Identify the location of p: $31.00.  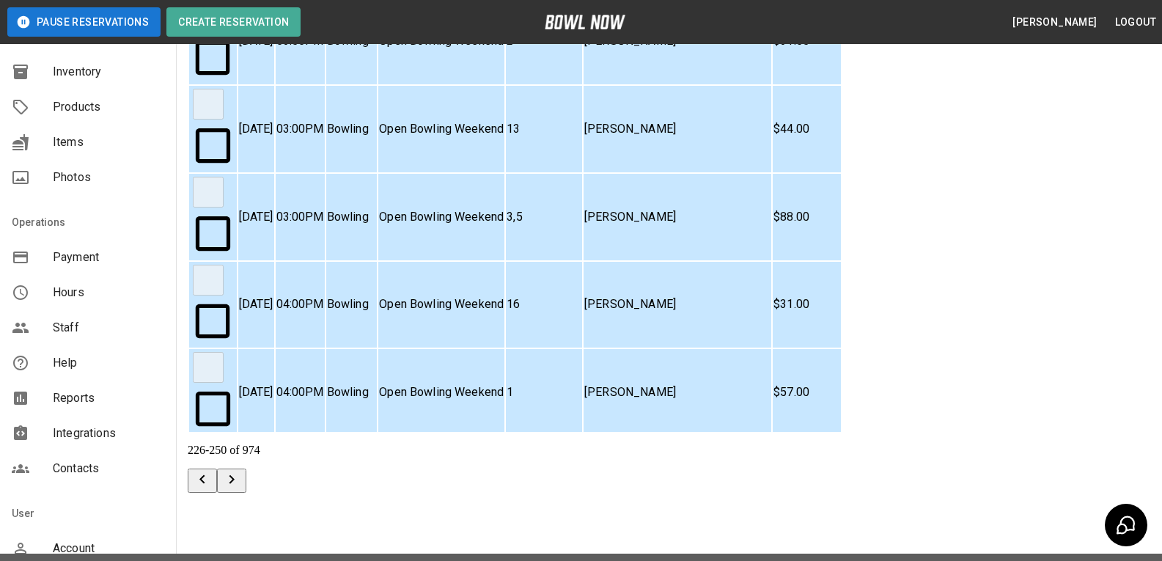
(806, 304).